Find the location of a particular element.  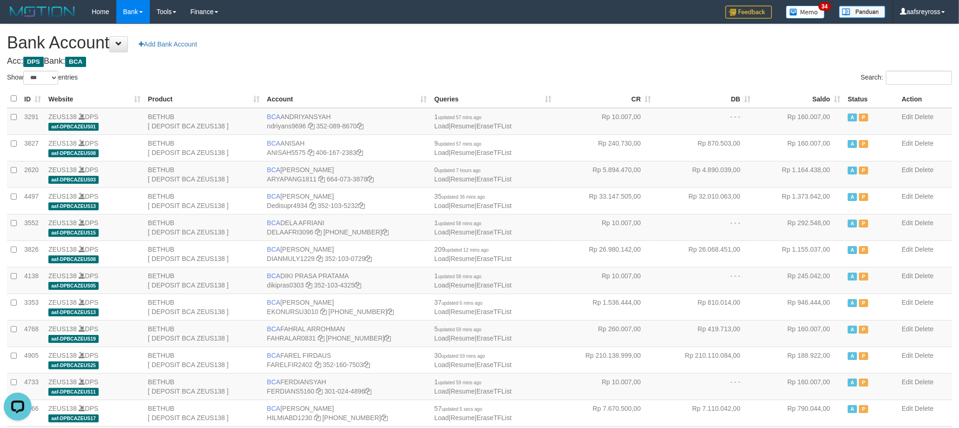

a: Copy 4062302392 to clipboard is located at coordinates (390, 312).